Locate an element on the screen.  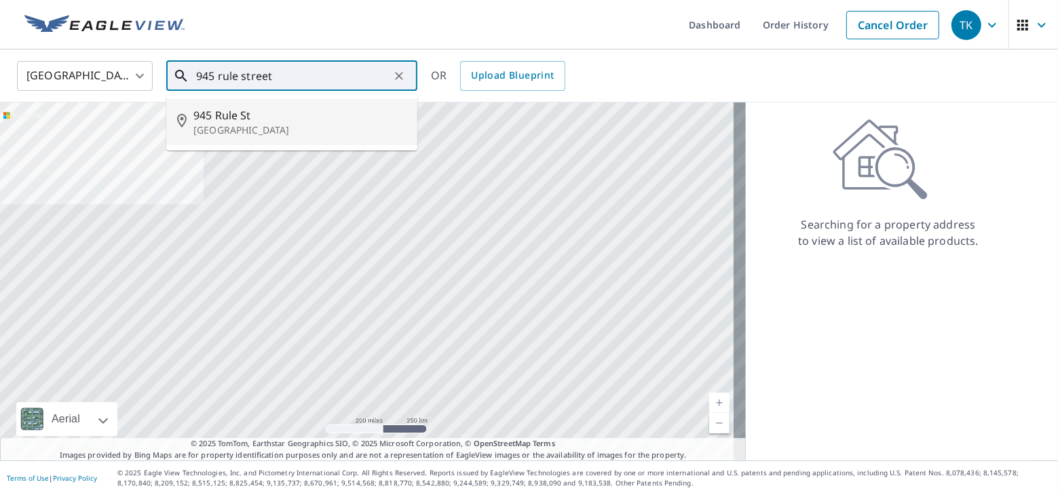
button: Clear is located at coordinates (399, 76).